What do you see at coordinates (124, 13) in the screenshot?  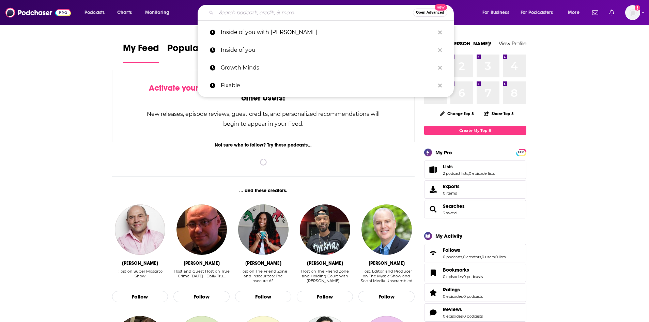 I see `a: Charts` at bounding box center [124, 13].